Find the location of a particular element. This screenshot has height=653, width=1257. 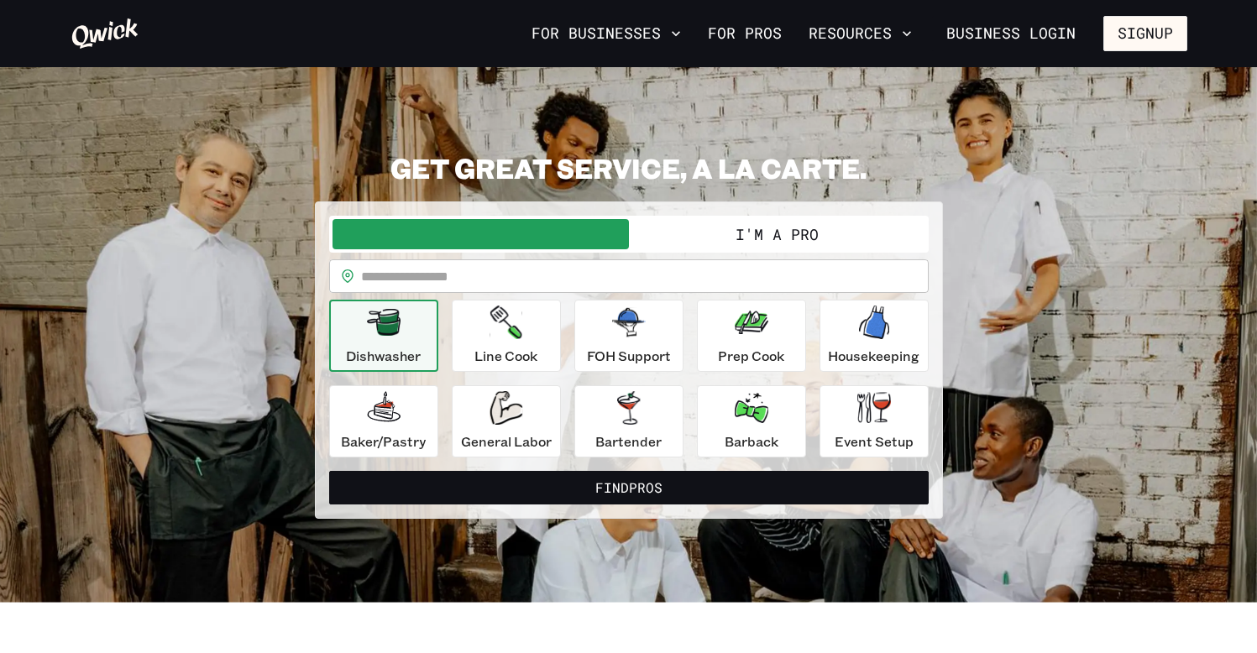

a: For Pros is located at coordinates (745, 34).